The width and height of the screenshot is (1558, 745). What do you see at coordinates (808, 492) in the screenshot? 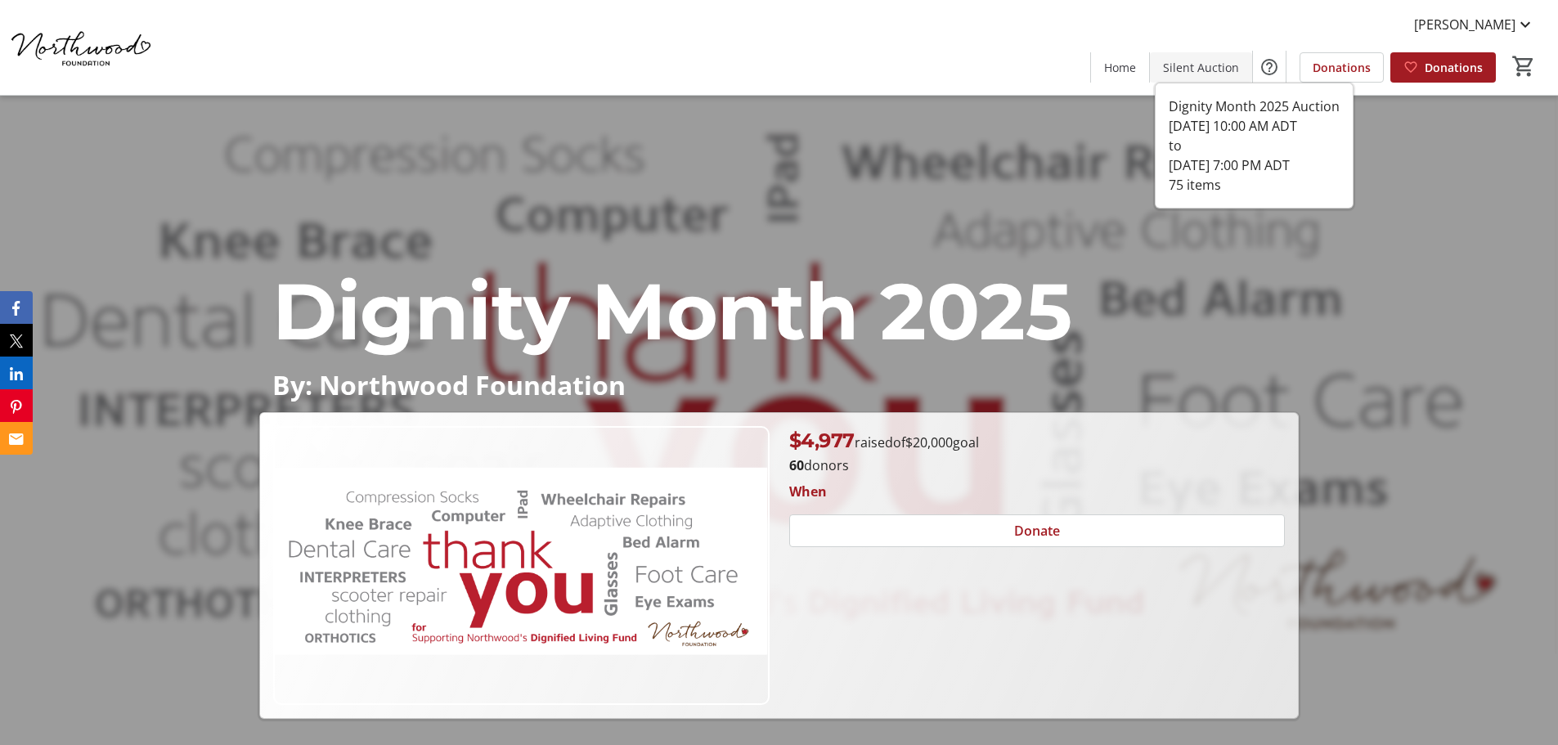
I see `div: When` at bounding box center [808, 492].